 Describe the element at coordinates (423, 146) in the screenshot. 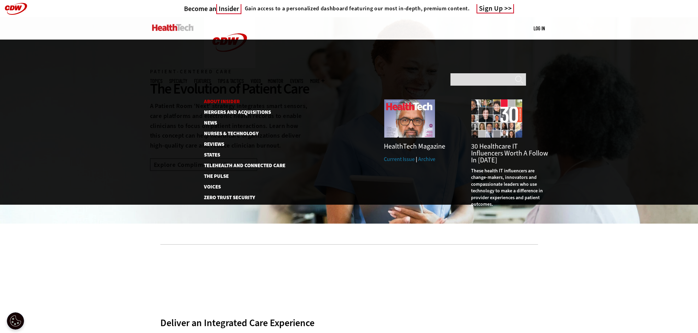

I see `h3: HealthTech Magazine` at that location.